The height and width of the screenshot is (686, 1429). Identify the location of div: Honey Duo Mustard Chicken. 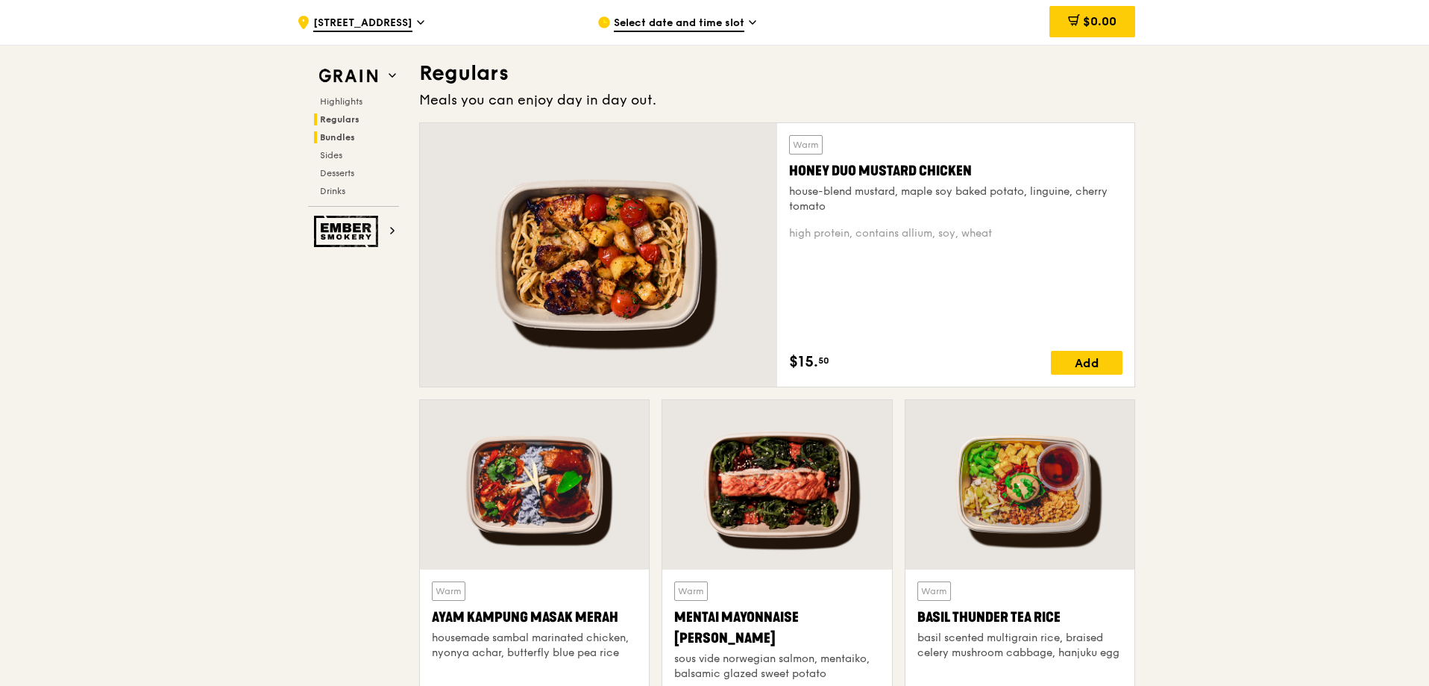
(956, 171).